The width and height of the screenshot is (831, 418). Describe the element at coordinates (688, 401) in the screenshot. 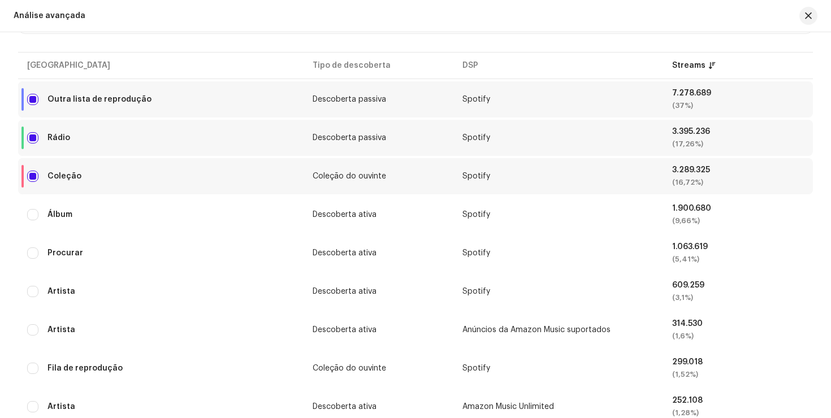

I see `font: 252.108` at that location.